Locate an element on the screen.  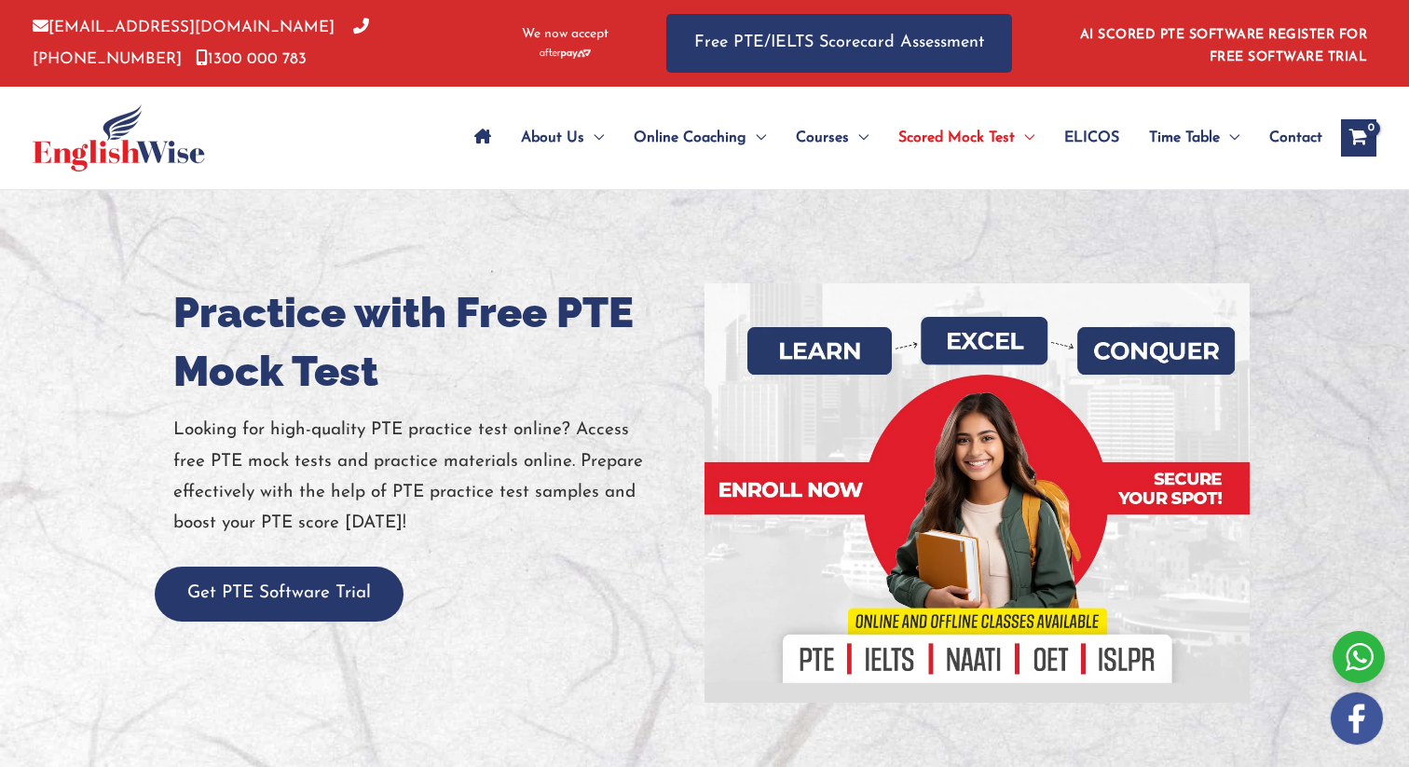
span: About Us is located at coordinates (552, 138).